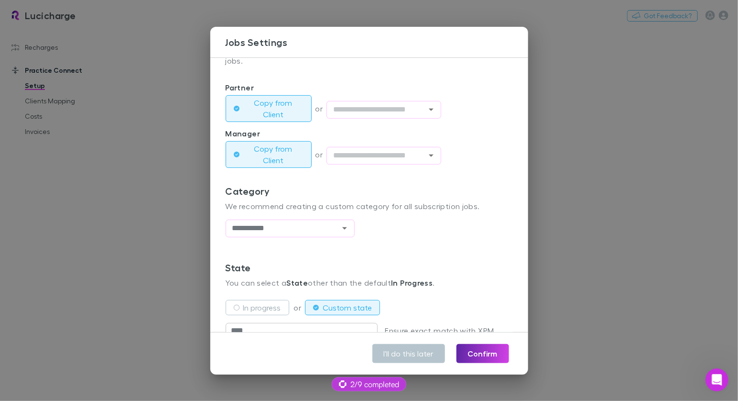 This screenshot has height=401, width=738. I want to click on button: go back, so click(15, 13).